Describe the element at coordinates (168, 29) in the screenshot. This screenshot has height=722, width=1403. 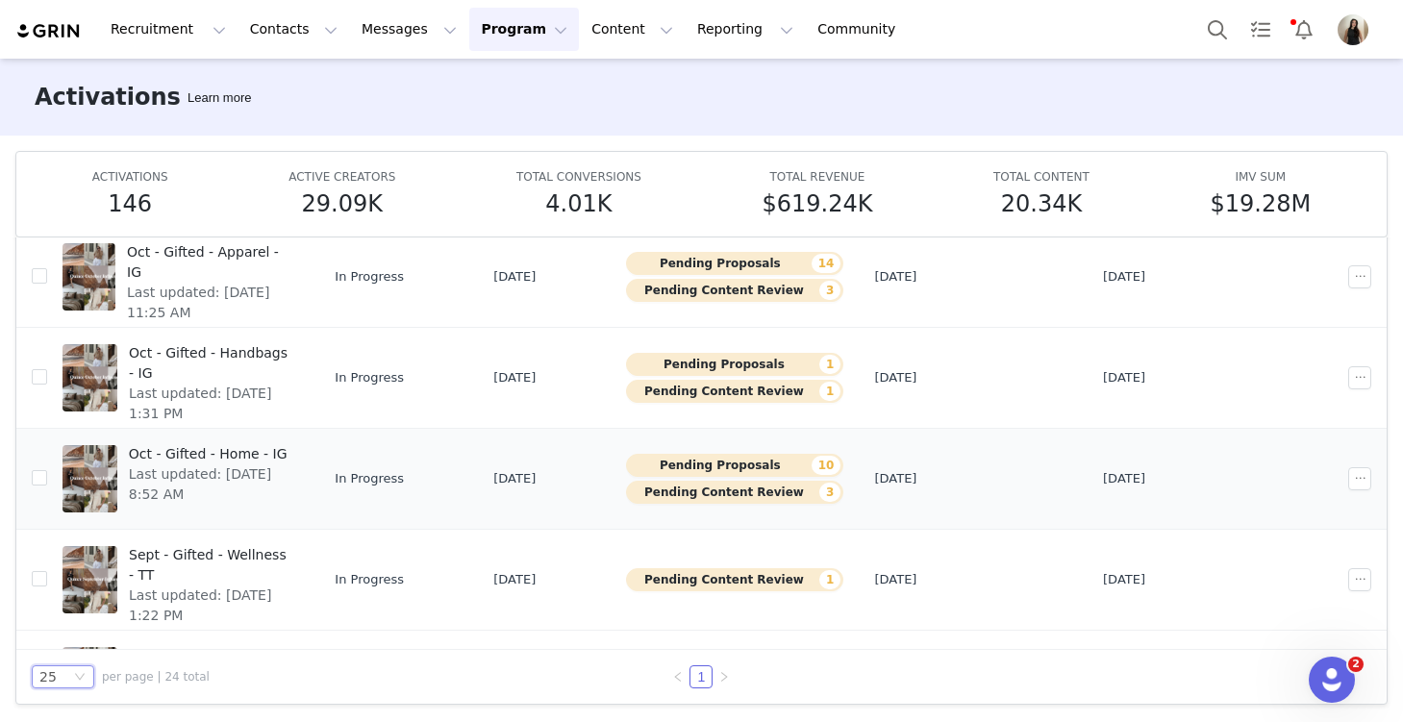
I see `button: Recruitment` at that location.